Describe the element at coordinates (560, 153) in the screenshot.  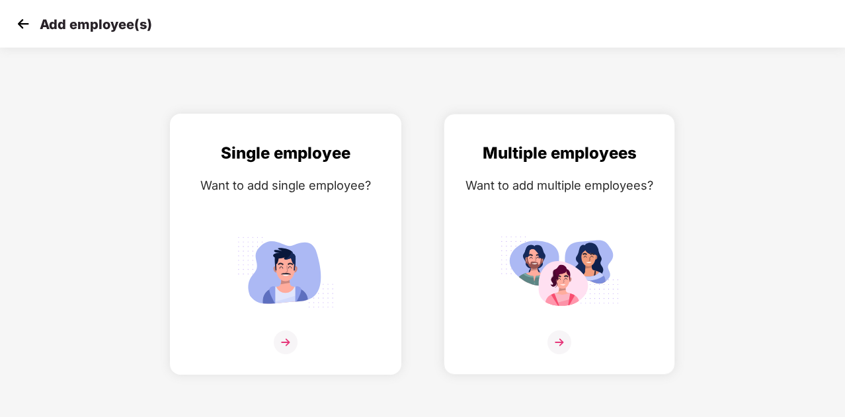
I see `div: Multiple employees` at that location.